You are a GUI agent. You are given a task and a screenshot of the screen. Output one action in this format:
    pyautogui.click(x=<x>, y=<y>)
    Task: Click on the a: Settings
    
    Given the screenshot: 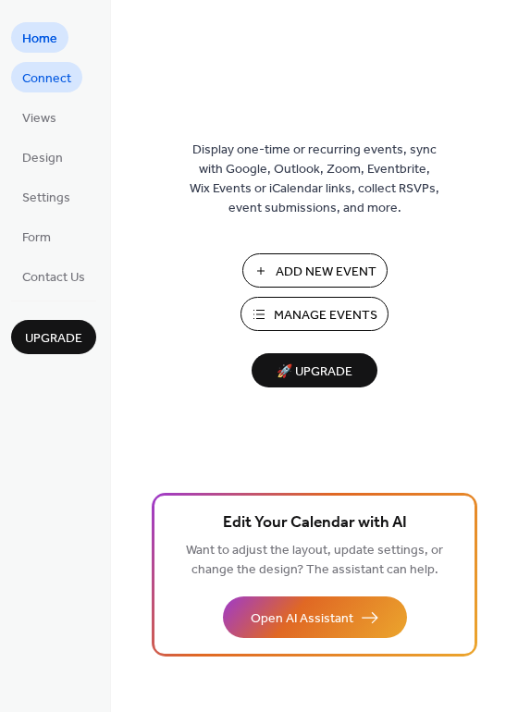 What is the action you would take?
    pyautogui.click(x=46, y=196)
    